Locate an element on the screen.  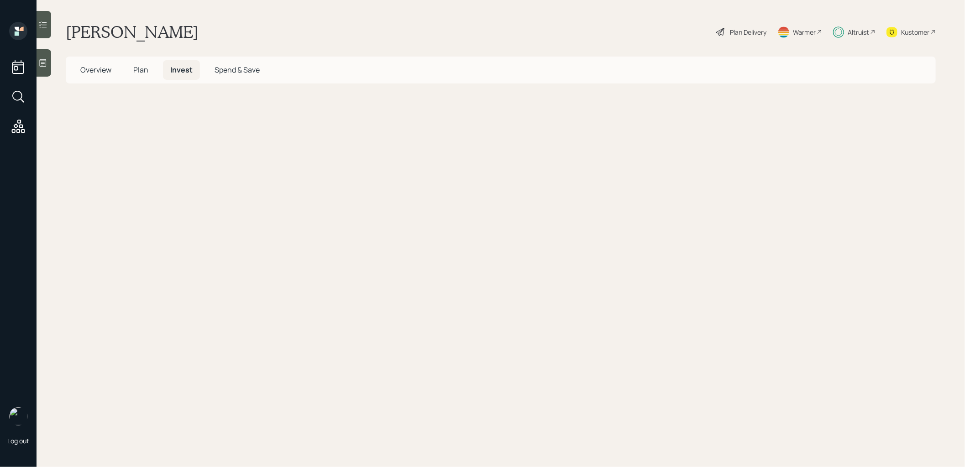
div: Plan Delivery is located at coordinates (748, 32).